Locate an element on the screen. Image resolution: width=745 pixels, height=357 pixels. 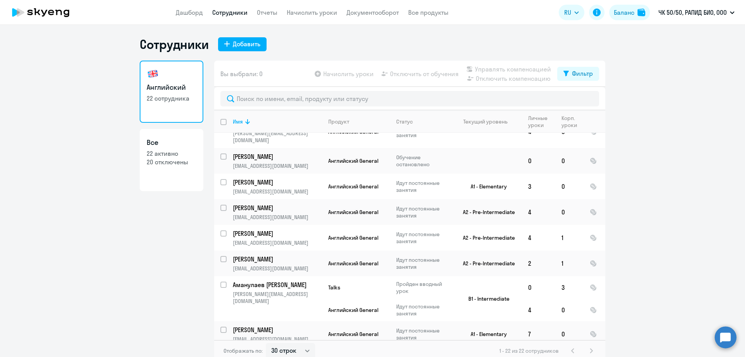
p: Пройден вводный урок is located at coordinates (422, 287).